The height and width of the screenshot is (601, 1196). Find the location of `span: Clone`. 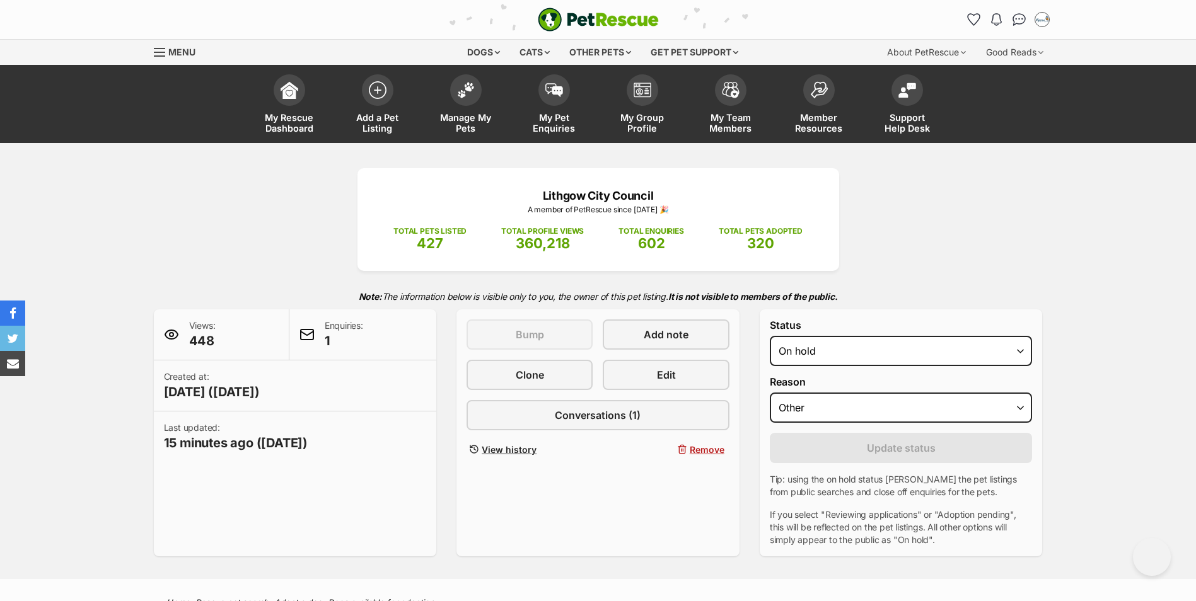

span: Clone is located at coordinates (529, 375).